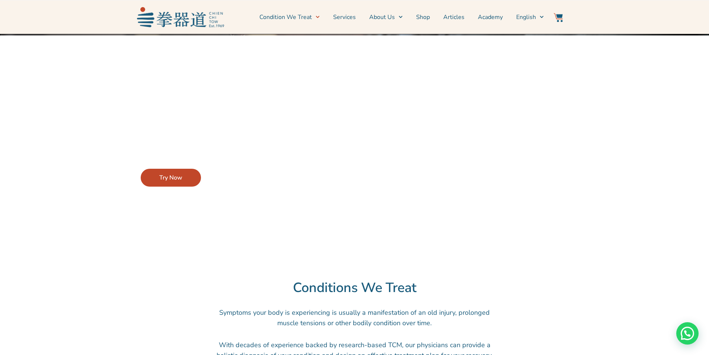 This screenshot has width=709, height=355. What do you see at coordinates (171, 178) in the screenshot?
I see `a: Try Now` at bounding box center [171, 178].